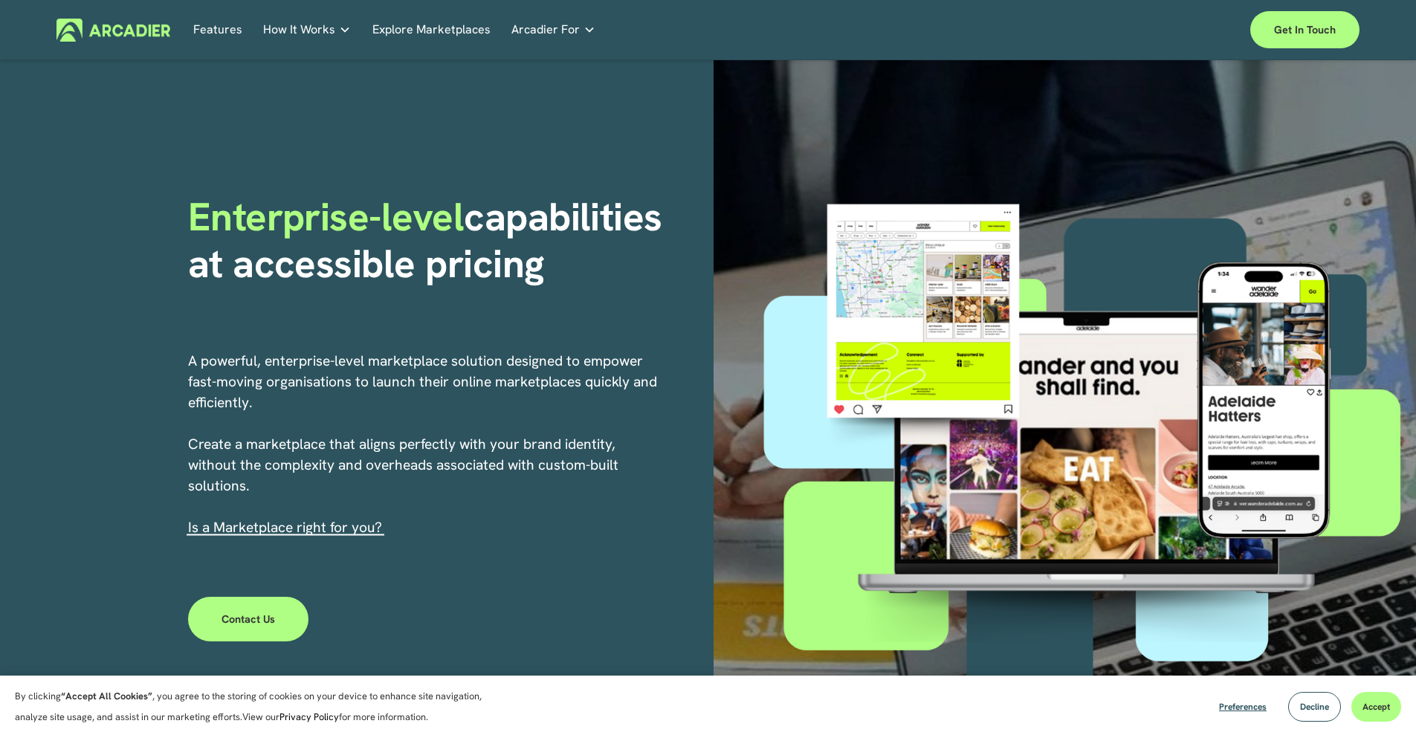  I want to click on span: Enterprise-level, so click(326, 216).